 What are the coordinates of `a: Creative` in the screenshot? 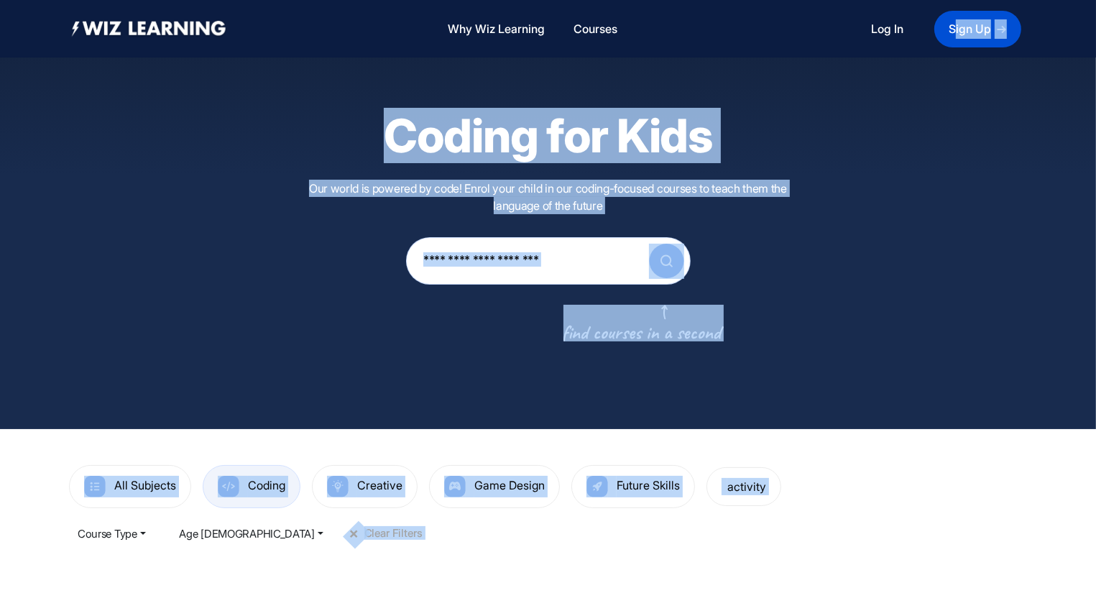 It's located at (365, 485).